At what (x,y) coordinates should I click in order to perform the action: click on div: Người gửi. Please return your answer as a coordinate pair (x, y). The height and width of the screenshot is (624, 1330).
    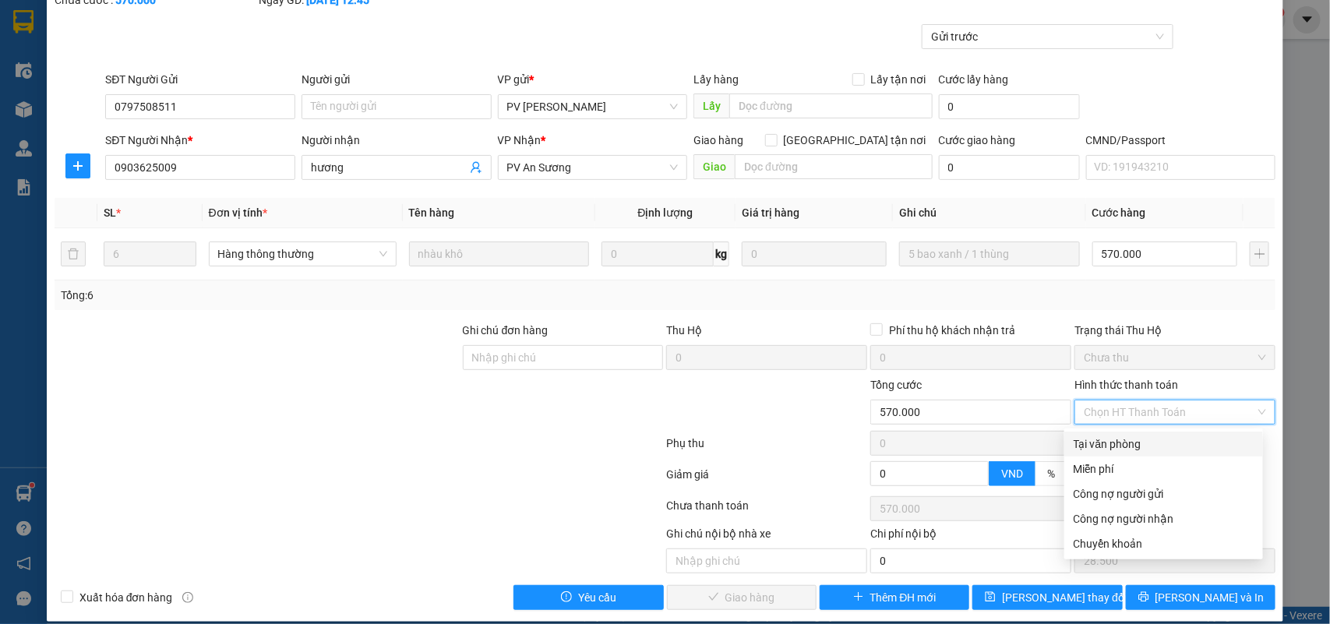
    Looking at the image, I should click on (397, 79).